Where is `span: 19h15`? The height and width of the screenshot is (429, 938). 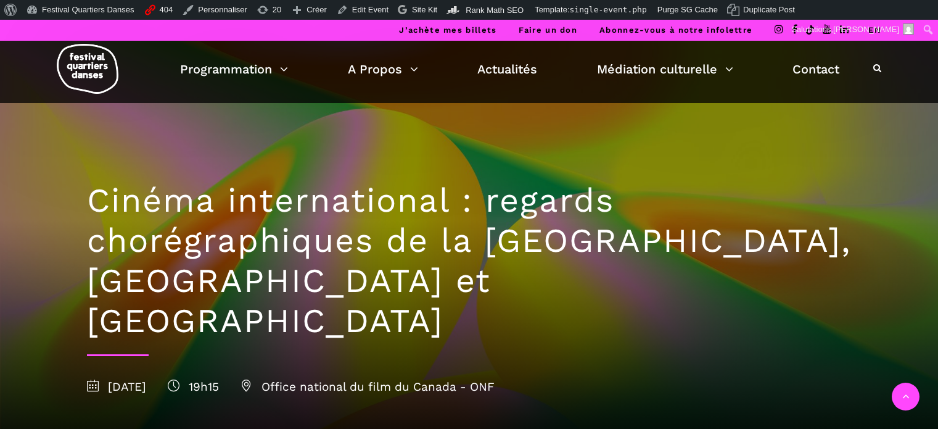 span: 19h15 is located at coordinates (193, 386).